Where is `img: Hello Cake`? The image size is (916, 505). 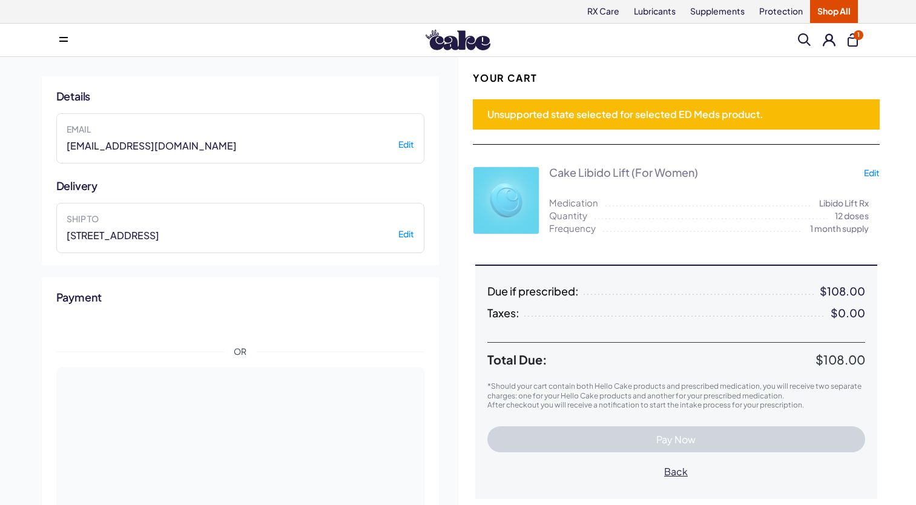
img: Hello Cake is located at coordinates (458, 40).